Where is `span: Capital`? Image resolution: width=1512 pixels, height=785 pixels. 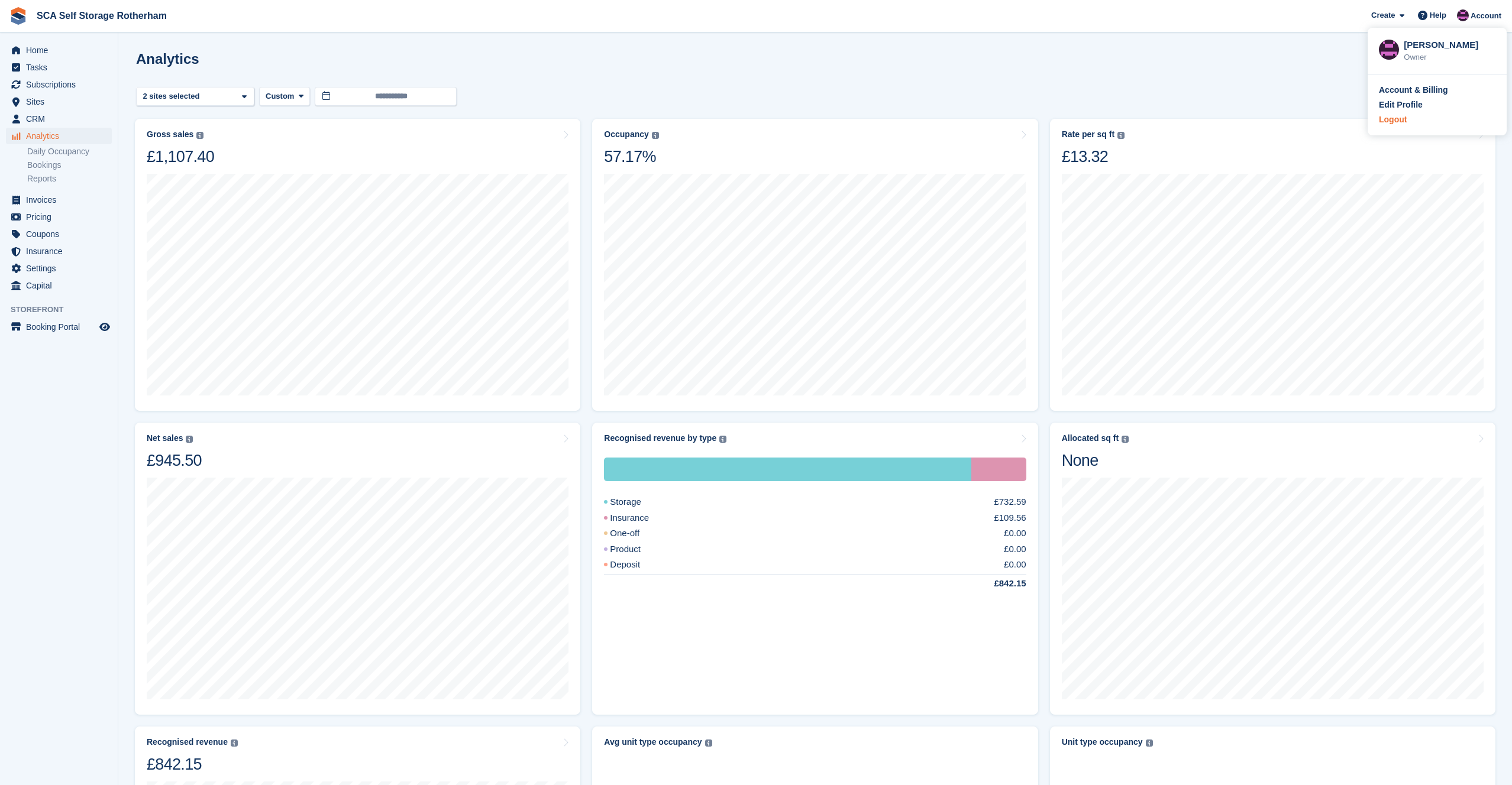 span: Capital is located at coordinates (62, 286).